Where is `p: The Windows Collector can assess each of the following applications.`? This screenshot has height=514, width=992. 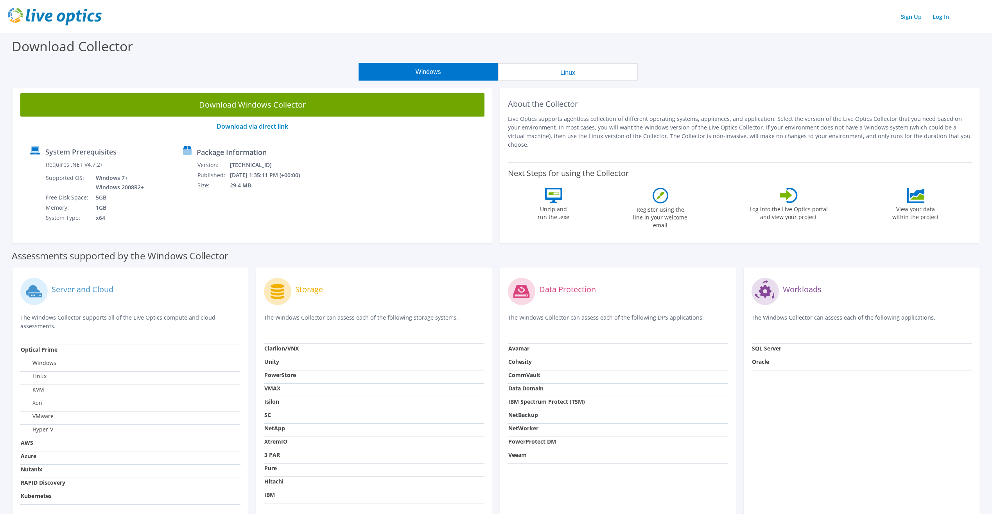
p: The Windows Collector can assess each of the following applications. is located at coordinates (861, 321).